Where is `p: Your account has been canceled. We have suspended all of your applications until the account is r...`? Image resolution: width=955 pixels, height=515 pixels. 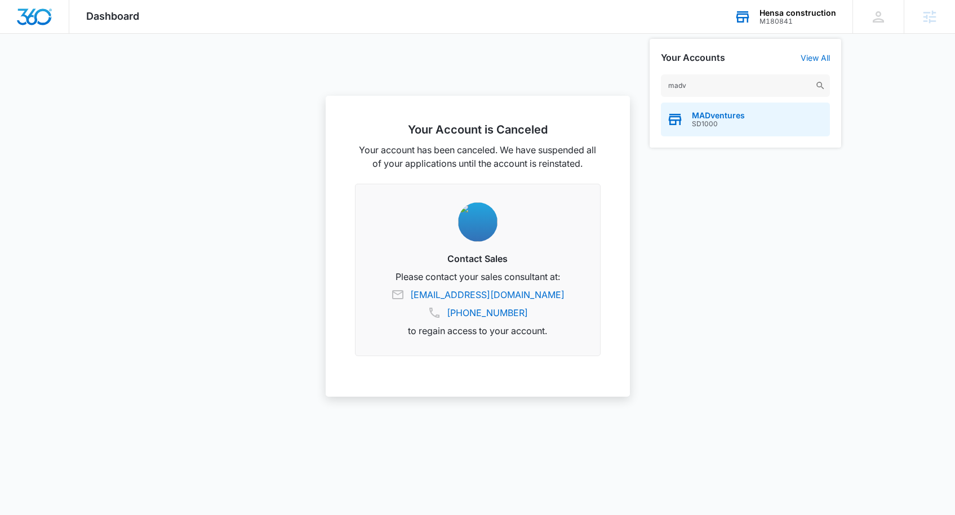
p: Your account has been canceled. We have suspended all of your applications until the account is r... is located at coordinates (478, 157).